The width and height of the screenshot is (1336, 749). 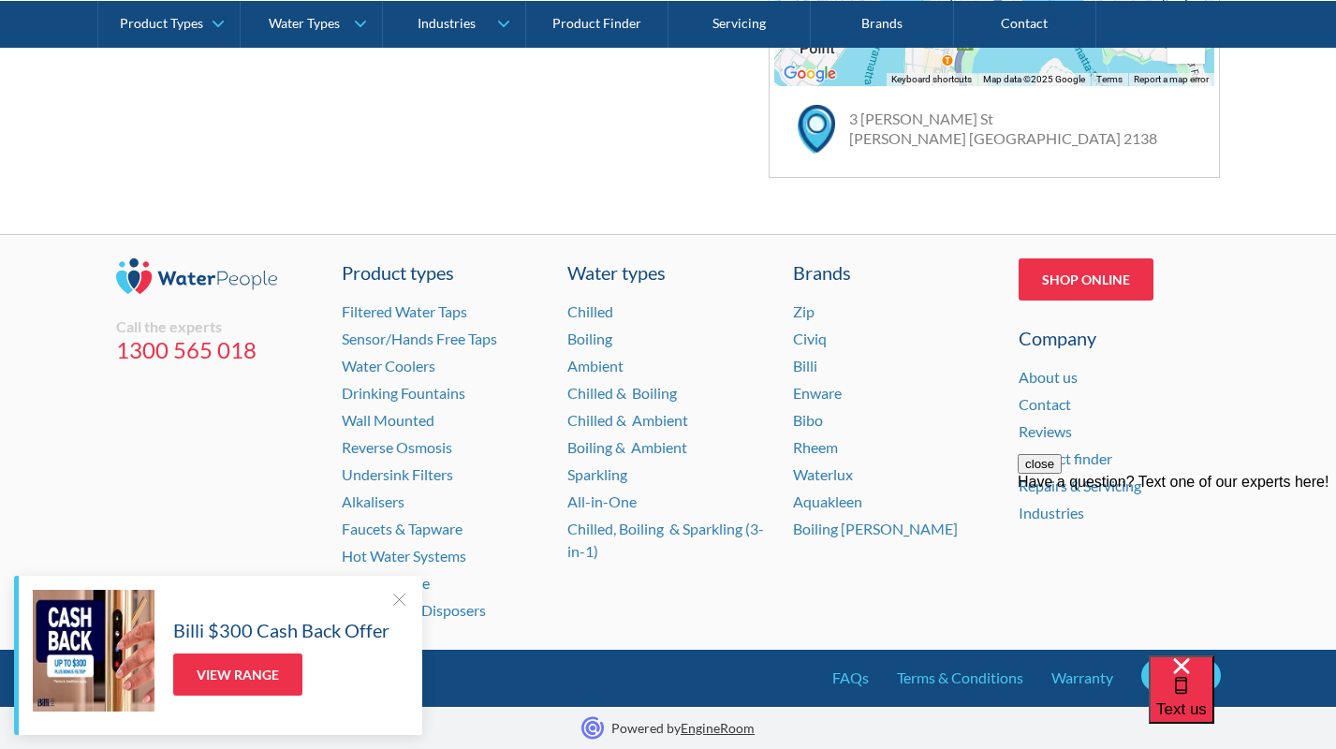 I want to click on a: Chilled, Boiling & Sparkling (3-in-1), so click(x=666, y=539).